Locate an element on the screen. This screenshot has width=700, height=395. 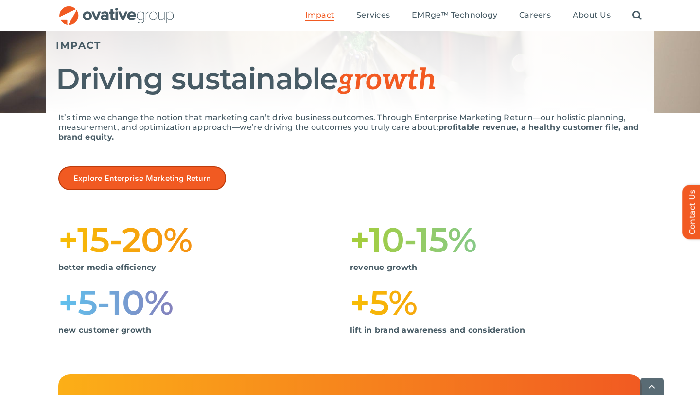
span: Explore Enterprise Marketing Return is located at coordinates (142, 178).